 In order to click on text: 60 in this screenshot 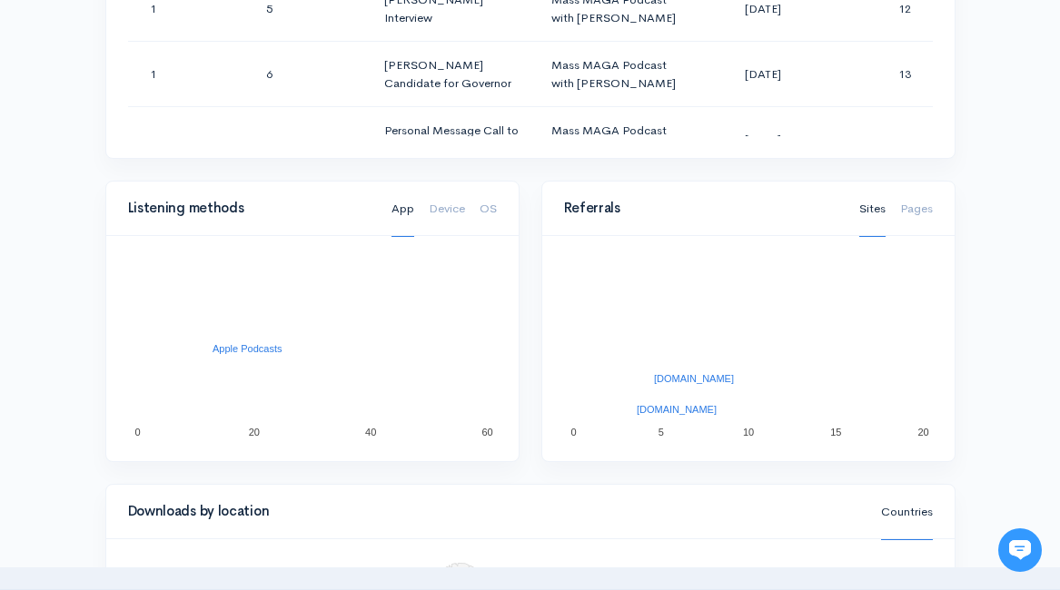, I will do `click(487, 433)`.